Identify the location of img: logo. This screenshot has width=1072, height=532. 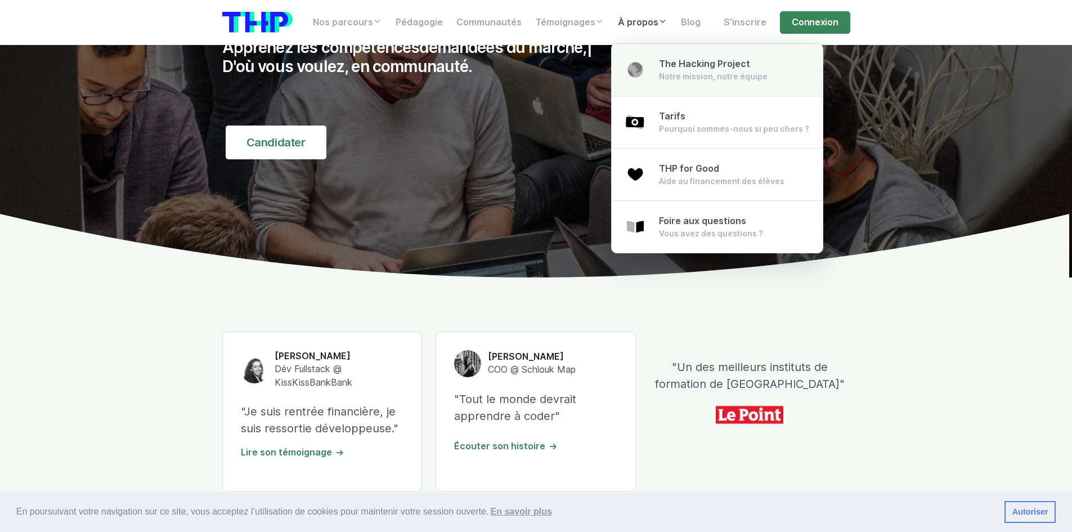
(257, 22).